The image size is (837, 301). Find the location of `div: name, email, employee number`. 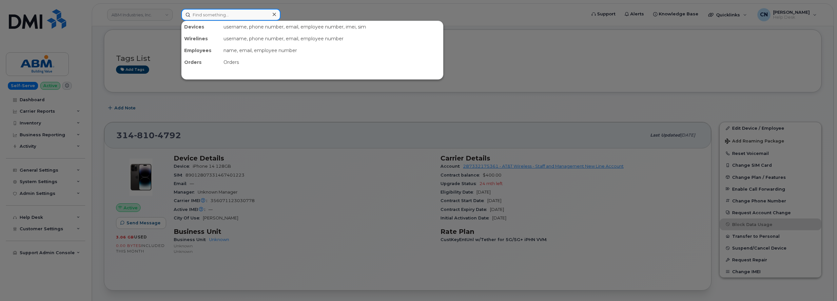

div: name, email, employee number is located at coordinates (332, 50).